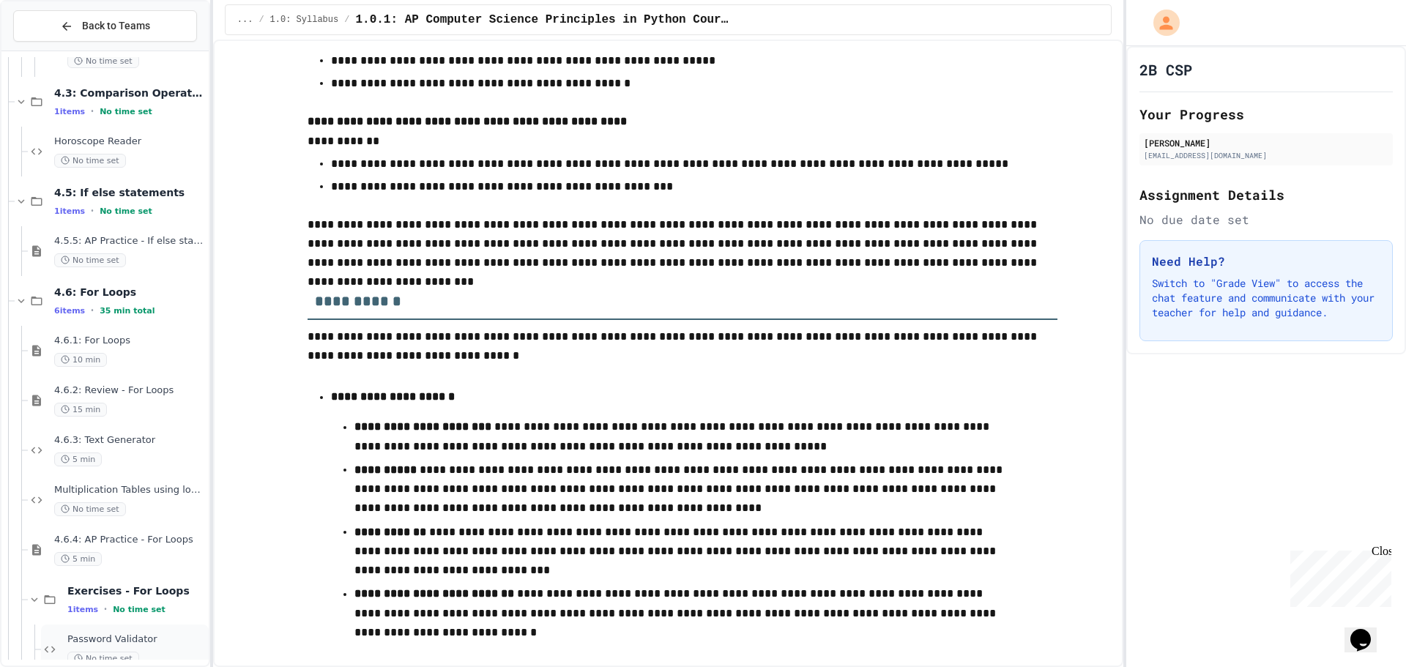 The height and width of the screenshot is (667, 1406). What do you see at coordinates (1161, 23) in the screenshot?
I see `div: My Account` at bounding box center [1161, 23].